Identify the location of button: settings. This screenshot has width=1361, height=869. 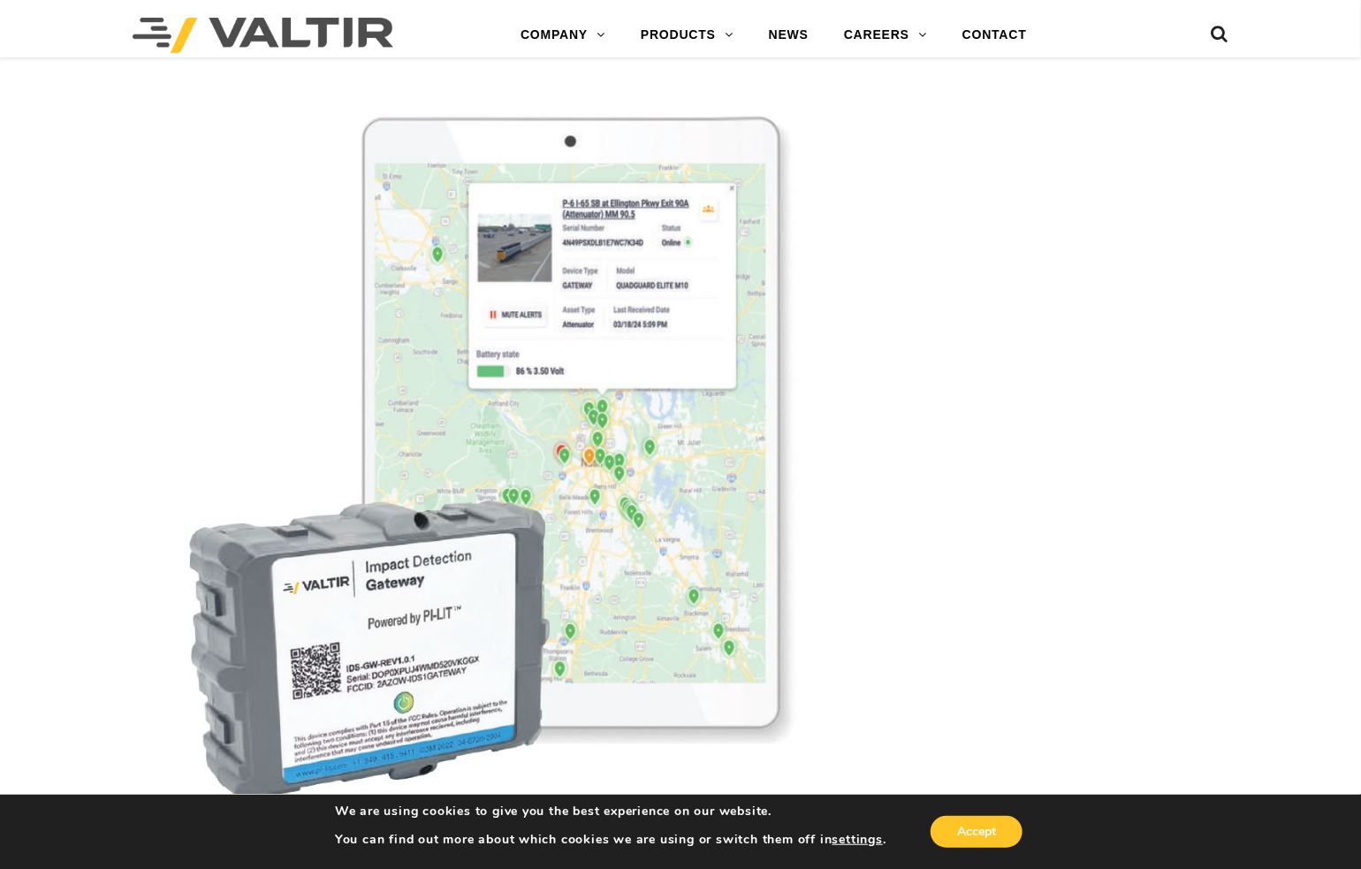
(857, 840).